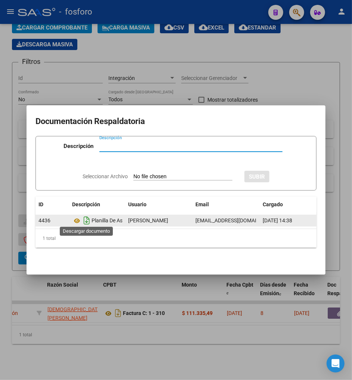 This screenshot has height=380, width=352. I want to click on datatable-header-cell: Cargado, so click(288, 205).